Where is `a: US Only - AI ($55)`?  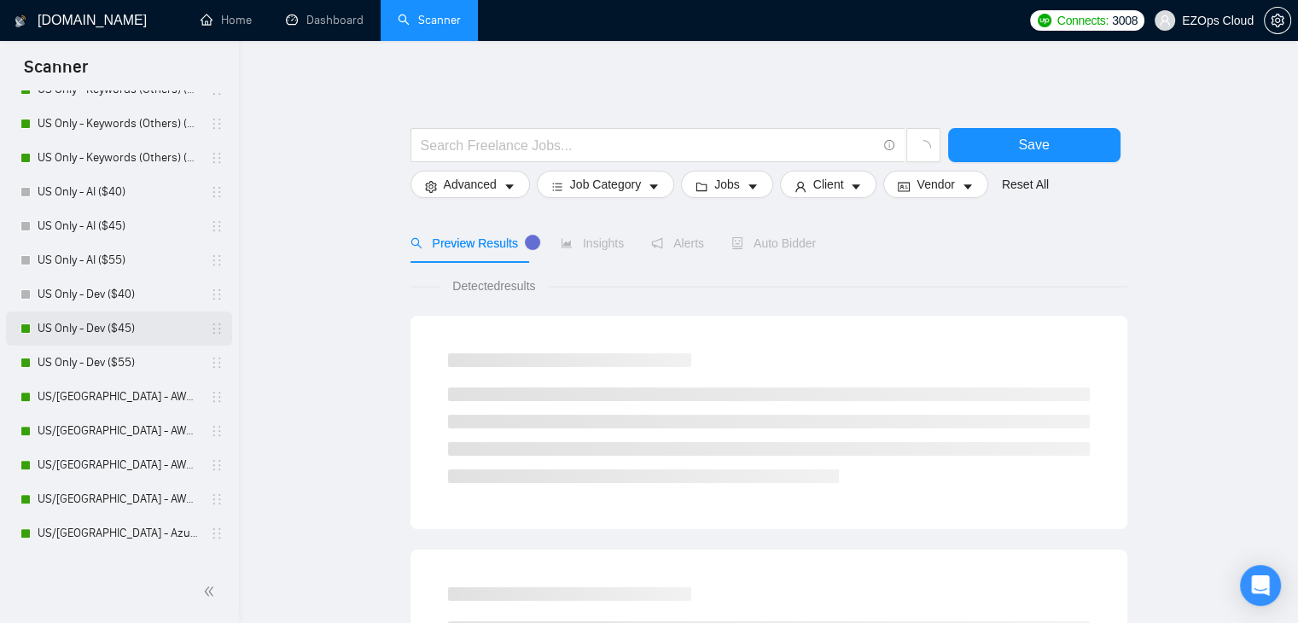
a: US Only - AI ($55) is located at coordinates (119, 260).